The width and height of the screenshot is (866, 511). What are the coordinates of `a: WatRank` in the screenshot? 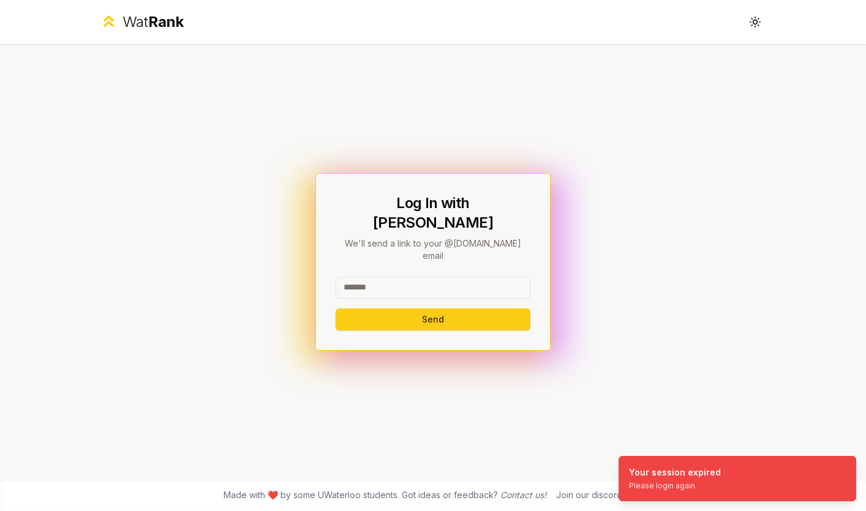 It's located at (141, 22).